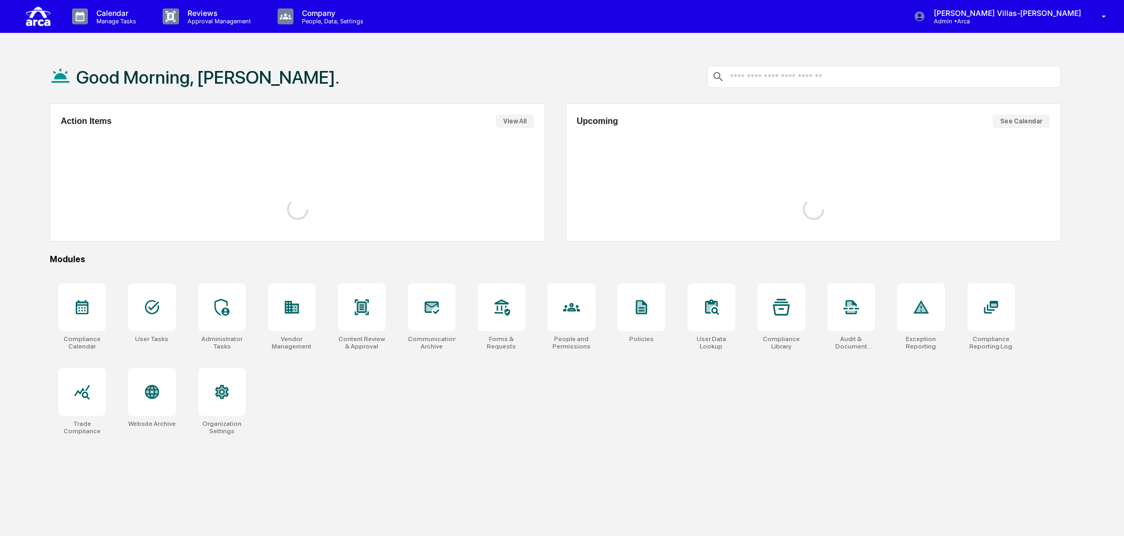 Image resolution: width=1124 pixels, height=536 pixels. Describe the element at coordinates (975, 21) in the screenshot. I see `p: Admin • Arca` at that location.